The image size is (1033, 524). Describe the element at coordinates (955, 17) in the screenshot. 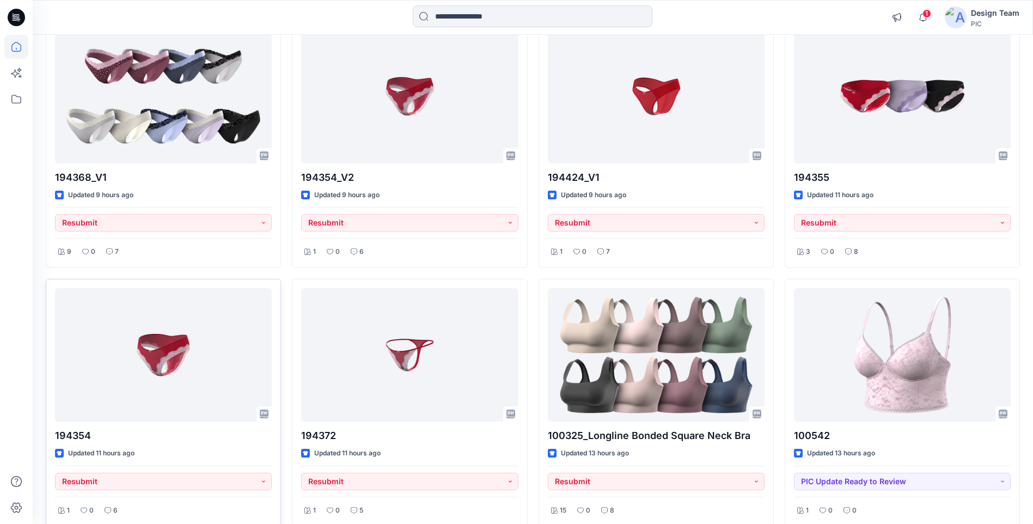

I see `img: avatar` at that location.